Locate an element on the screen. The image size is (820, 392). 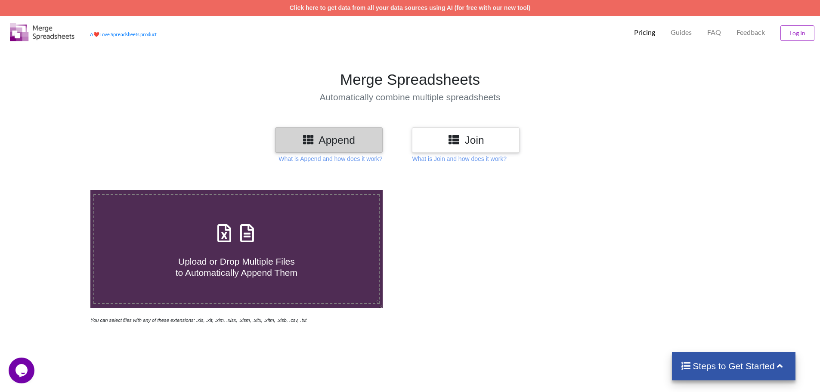
i: You can select files with any of these extensions: .xls, .xlt, .xlm, .xlsx, .xlsm, .xltx, .xltm, ... is located at coordinates (198, 320).